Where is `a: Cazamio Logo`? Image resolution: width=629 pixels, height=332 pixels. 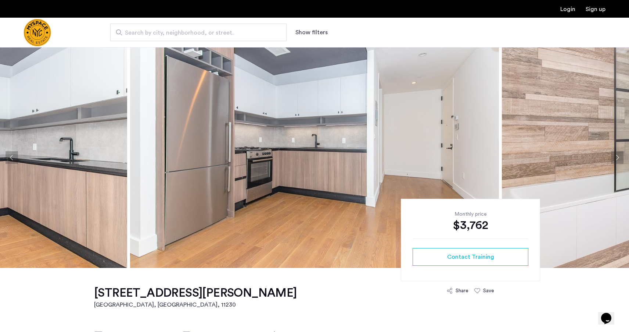 a: Cazamio Logo is located at coordinates (37, 32).